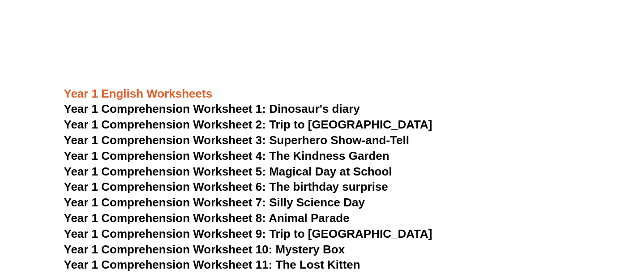 This screenshot has width=629, height=274. What do you see at coordinates (228, 171) in the screenshot?
I see `a: Year 1 Comprehension Worksheet 5: Magical Day at School` at bounding box center [228, 171].